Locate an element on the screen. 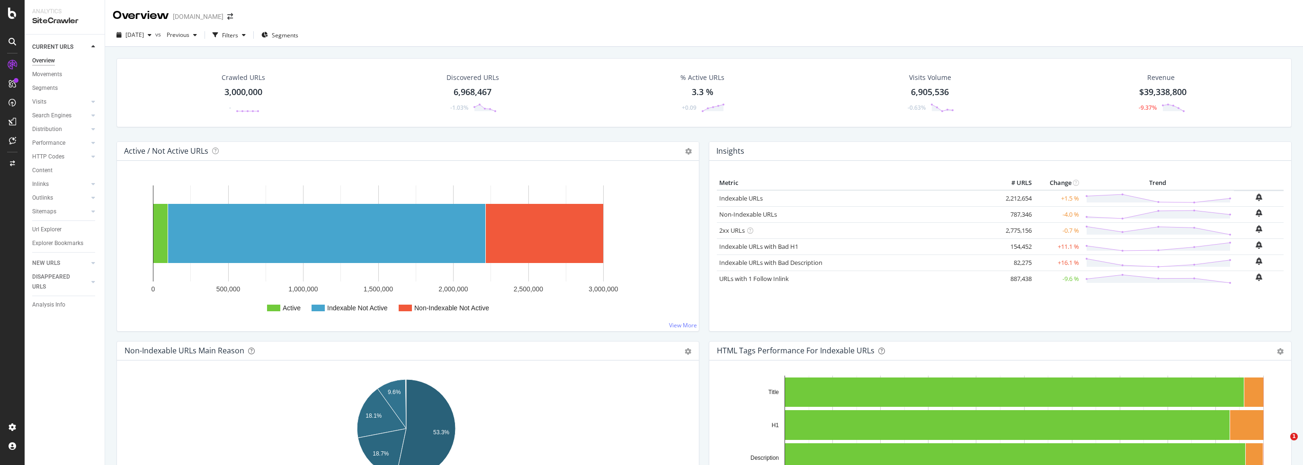 This screenshot has height=465, width=1303. span: Segments is located at coordinates (285, 35).